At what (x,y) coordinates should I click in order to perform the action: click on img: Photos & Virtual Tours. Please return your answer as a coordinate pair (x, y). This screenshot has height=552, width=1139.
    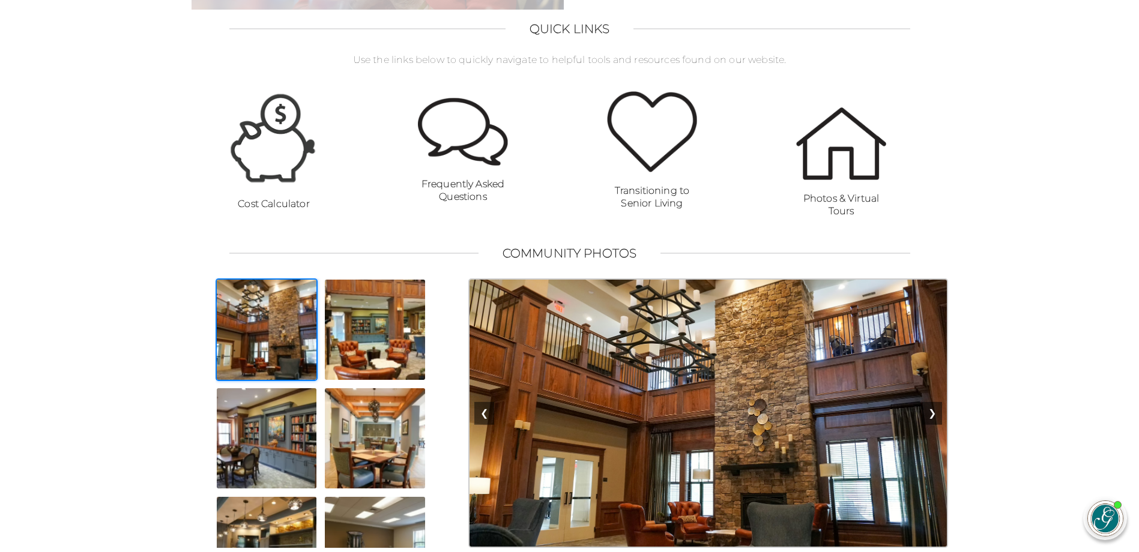
    Looking at the image, I should click on (841, 143).